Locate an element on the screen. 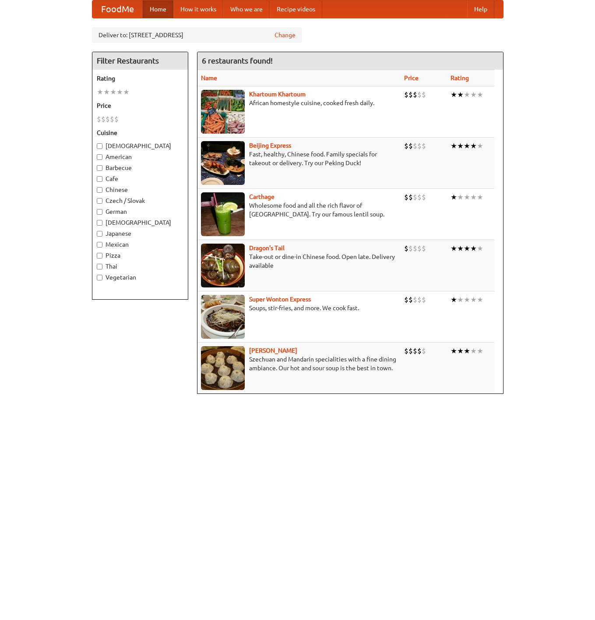 This screenshot has width=595, height=620. b: Beijing Express is located at coordinates (270, 145).